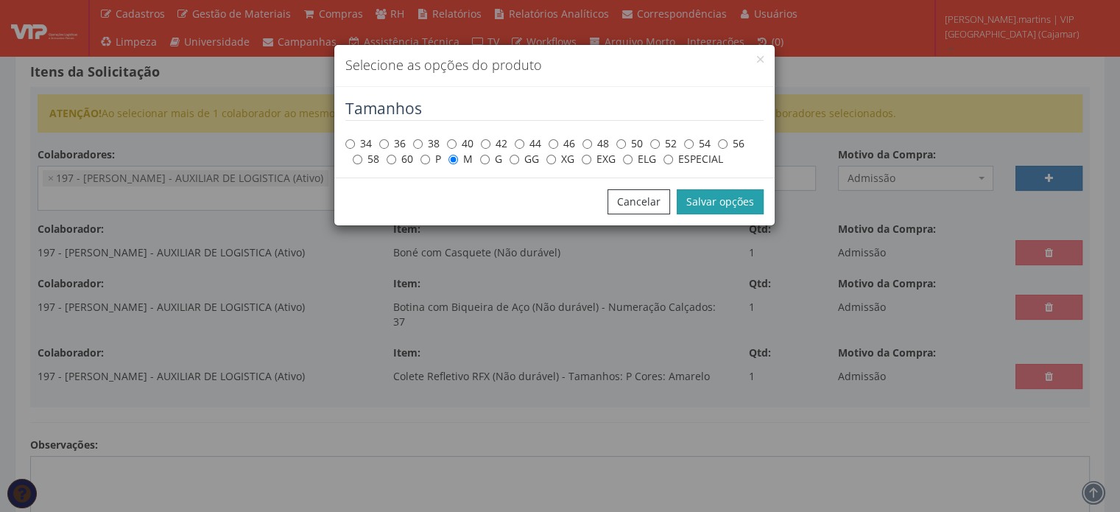 This screenshot has height=512, width=1120. What do you see at coordinates (359, 144) in the screenshot?
I see `label: 34` at bounding box center [359, 144].